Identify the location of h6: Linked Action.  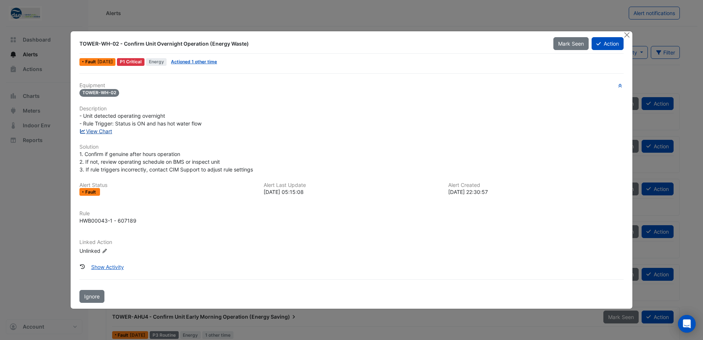
(352, 242).